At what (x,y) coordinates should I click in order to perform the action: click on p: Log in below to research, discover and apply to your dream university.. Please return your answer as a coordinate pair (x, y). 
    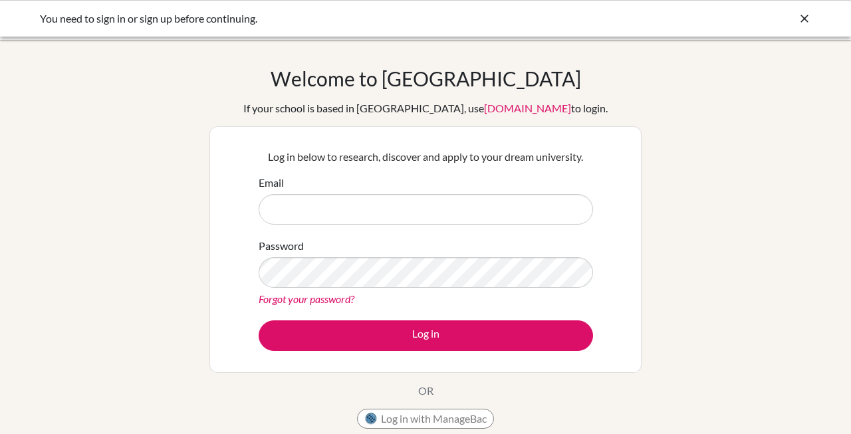
    Looking at the image, I should click on (426, 157).